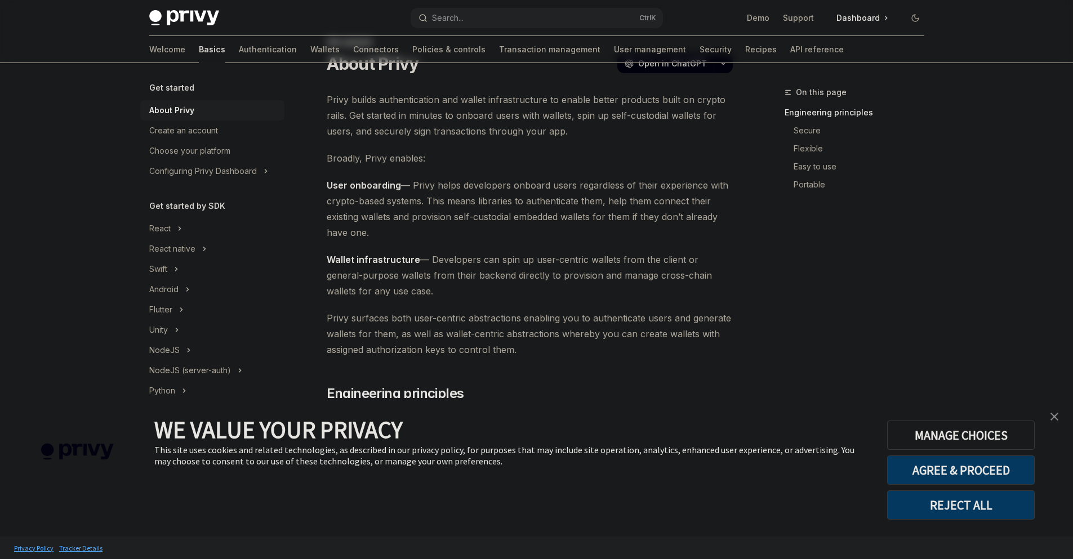 The height and width of the screenshot is (559, 1073). What do you see at coordinates (212, 391) in the screenshot?
I see `button: Toggle Python section` at bounding box center [212, 391].